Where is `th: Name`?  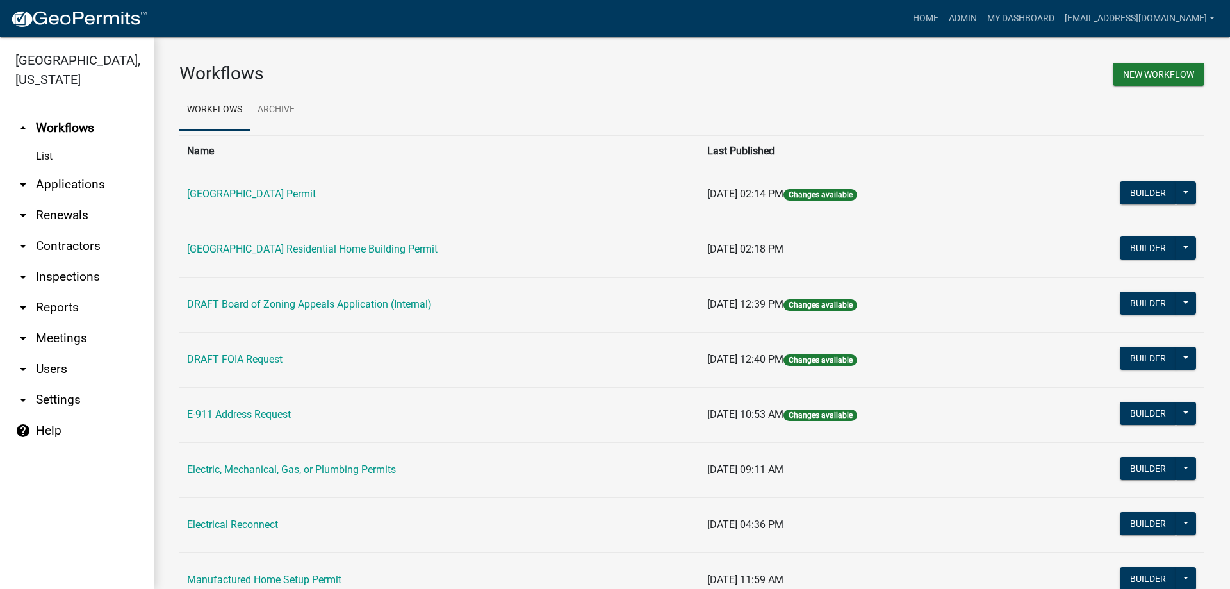 th: Name is located at coordinates (440, 151).